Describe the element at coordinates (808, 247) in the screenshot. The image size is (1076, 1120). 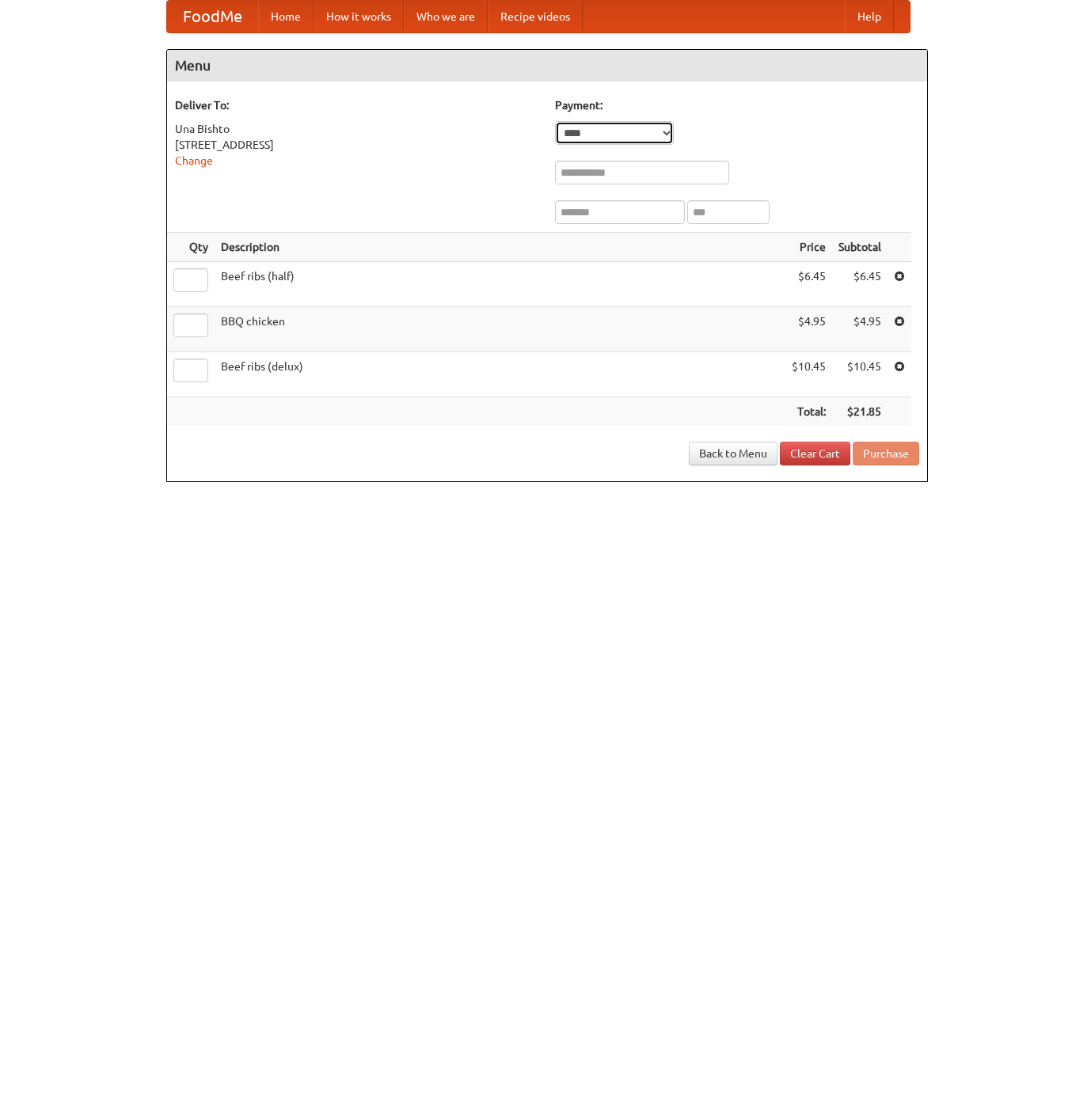
I see `th: Price` at that location.